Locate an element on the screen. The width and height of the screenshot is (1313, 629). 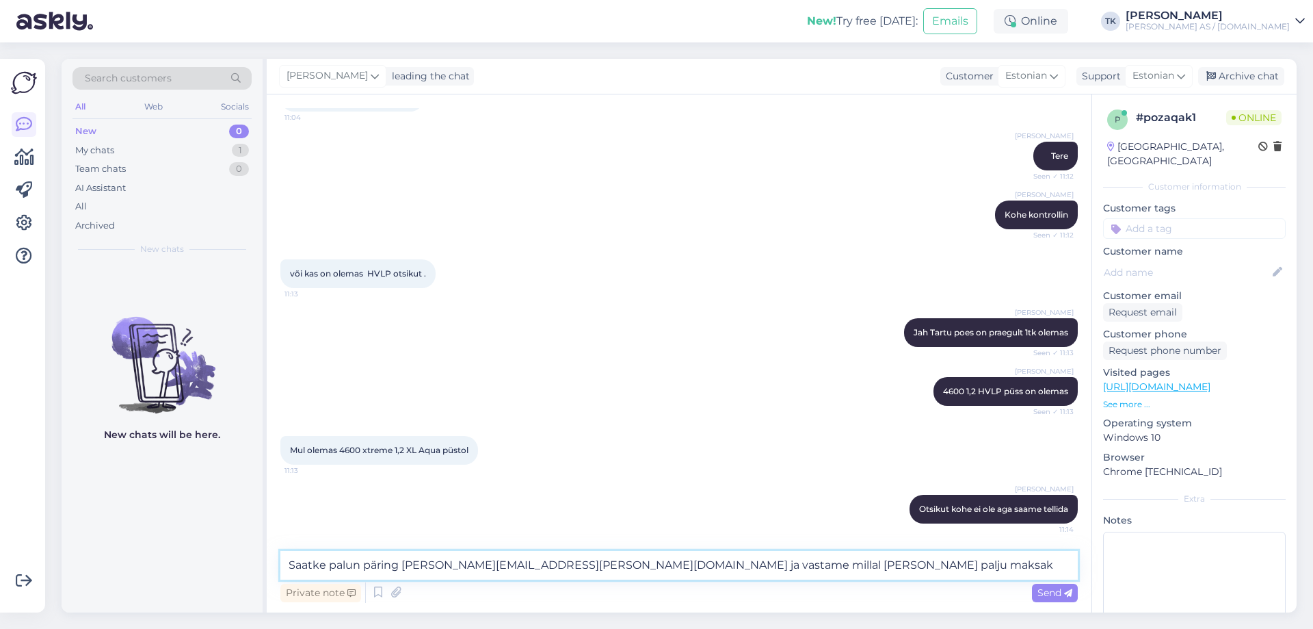
span: või kas on olemas HVLP otsikut . is located at coordinates (358, 273).